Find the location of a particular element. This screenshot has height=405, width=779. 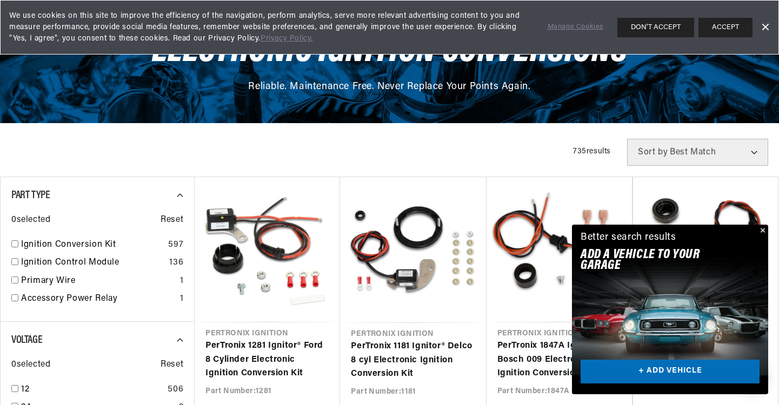

span: Voltage is located at coordinates (26, 341).